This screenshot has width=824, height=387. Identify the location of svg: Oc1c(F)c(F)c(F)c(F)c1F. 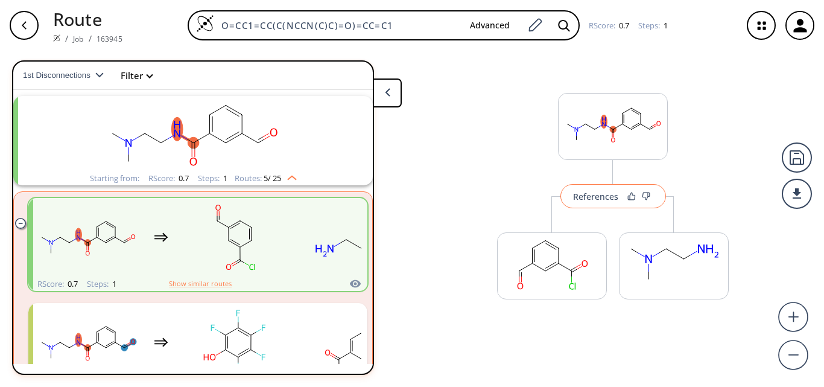
(235, 342).